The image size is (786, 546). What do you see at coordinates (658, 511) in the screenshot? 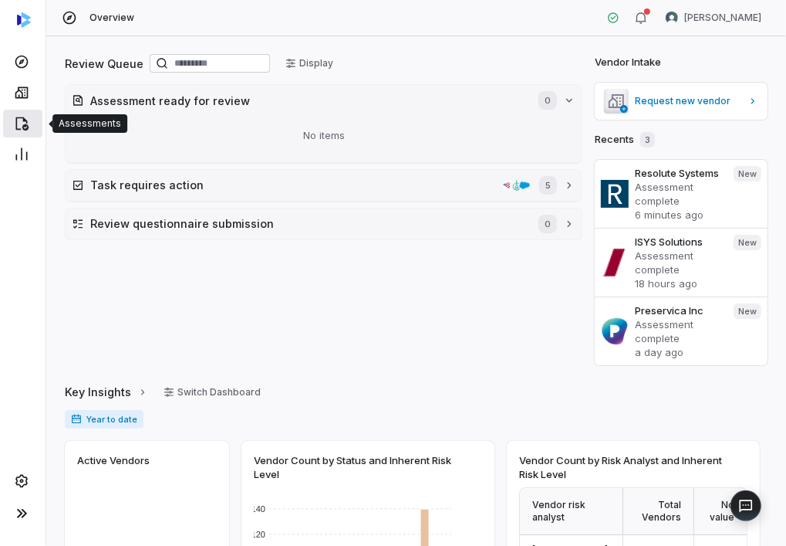
I see `div: Total Vendors` at bounding box center [658, 511].